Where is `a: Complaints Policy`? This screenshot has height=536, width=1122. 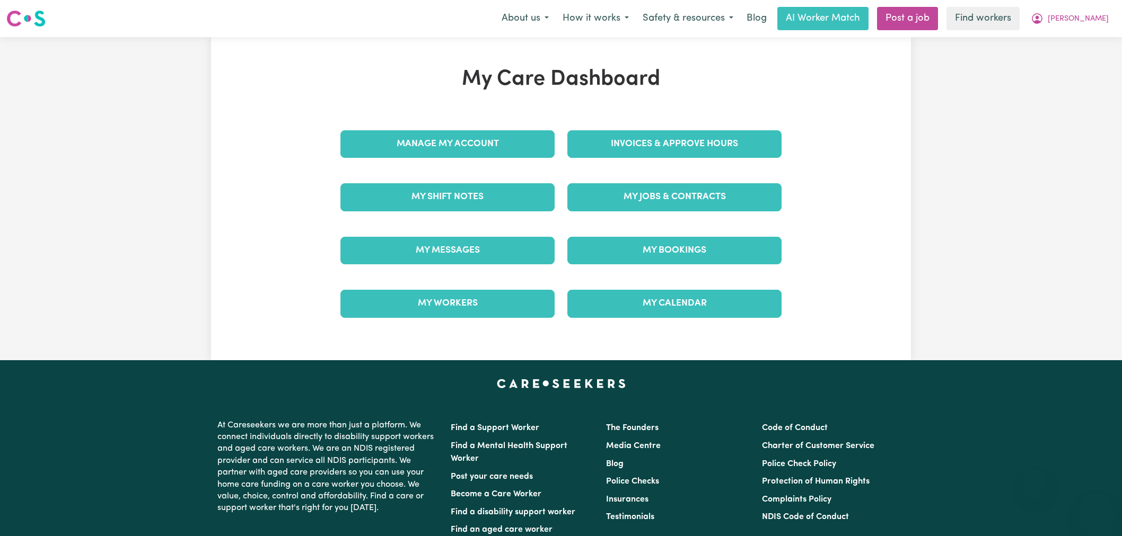 a: Complaints Policy is located at coordinates (796, 500).